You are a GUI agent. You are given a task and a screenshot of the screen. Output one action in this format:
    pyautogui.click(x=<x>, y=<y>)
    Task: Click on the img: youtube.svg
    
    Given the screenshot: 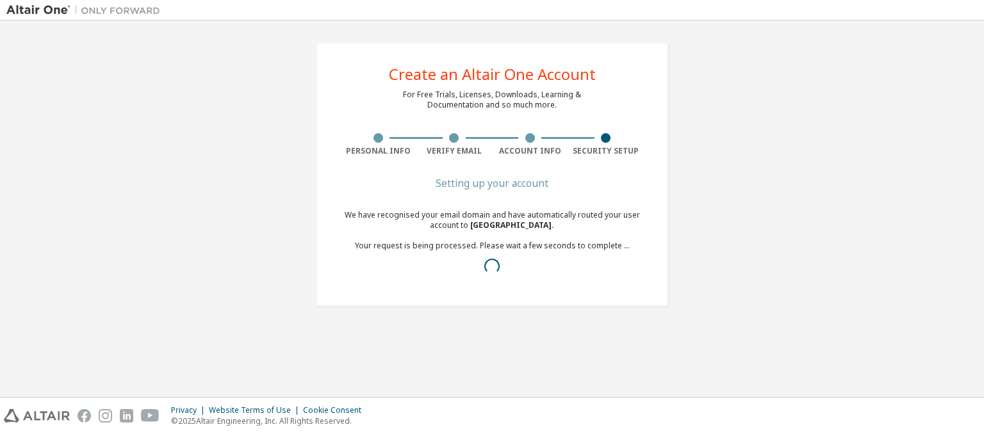 What is the action you would take?
    pyautogui.click(x=150, y=416)
    